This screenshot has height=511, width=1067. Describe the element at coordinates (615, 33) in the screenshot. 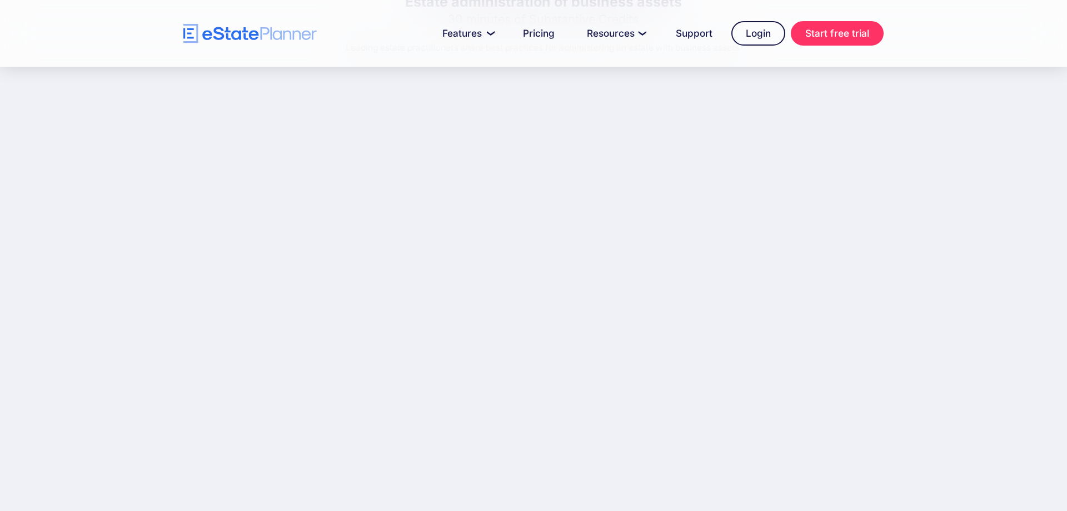

I see `a: Resources` at that location.